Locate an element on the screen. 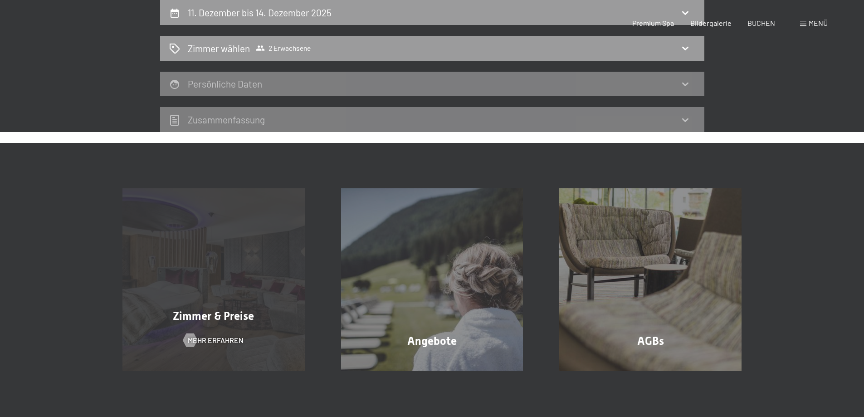 This screenshot has height=417, width=864. span: Bildergalerie is located at coordinates (710, 23).